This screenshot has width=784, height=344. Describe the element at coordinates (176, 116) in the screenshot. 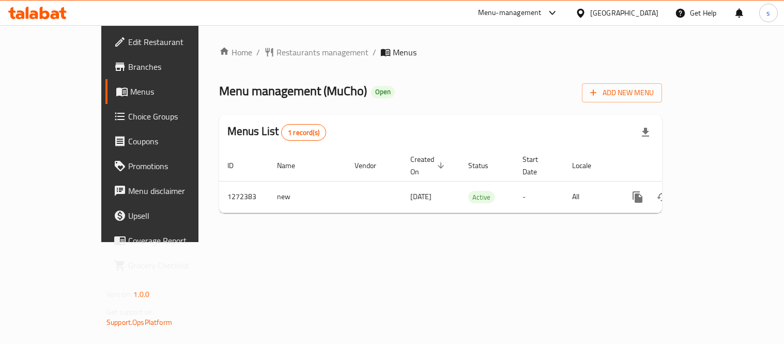

I see `span: Choice Groups` at that location.